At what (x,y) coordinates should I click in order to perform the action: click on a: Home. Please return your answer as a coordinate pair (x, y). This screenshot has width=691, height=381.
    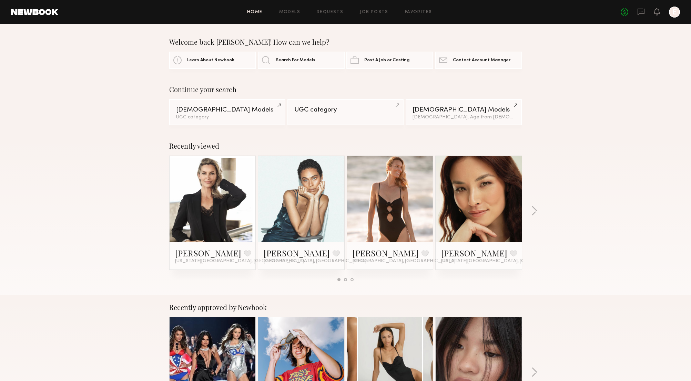
    Looking at the image, I should click on (255, 12).